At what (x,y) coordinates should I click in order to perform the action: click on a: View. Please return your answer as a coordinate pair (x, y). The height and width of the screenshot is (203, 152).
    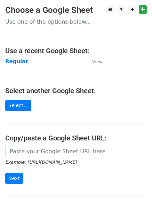
    Looking at the image, I should click on (94, 62).